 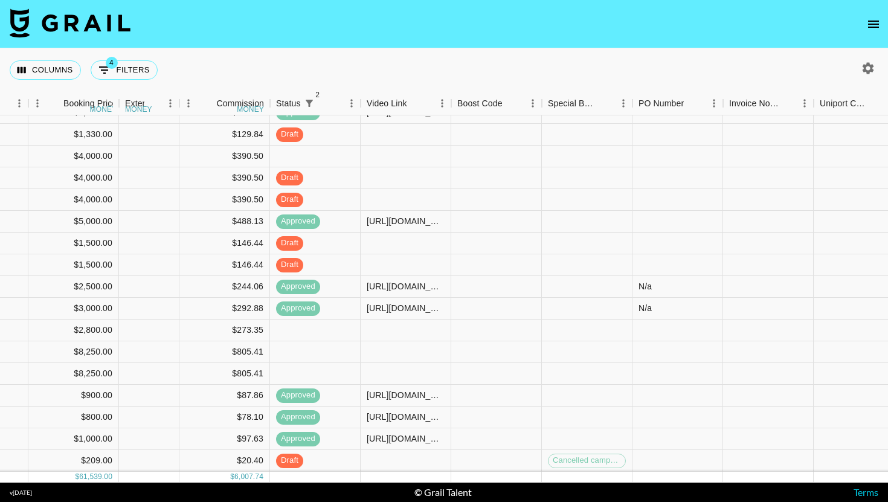 What do you see at coordinates (405, 286) in the screenshot?
I see `div: https://www.tiktok.com/@marinaktunes/video/7539616633573330198?_r=1&_t=ZN-8yycLwUISt4` at bounding box center [405, 286].